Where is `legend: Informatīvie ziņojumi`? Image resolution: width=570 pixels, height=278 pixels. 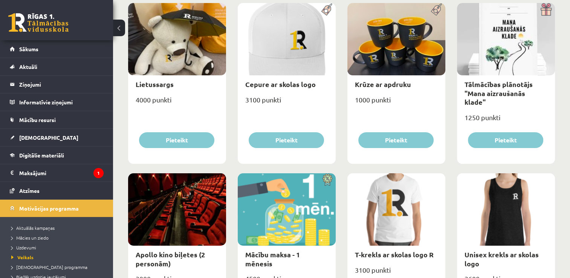
legend: Informatīvie ziņojumi is located at coordinates (61, 102).